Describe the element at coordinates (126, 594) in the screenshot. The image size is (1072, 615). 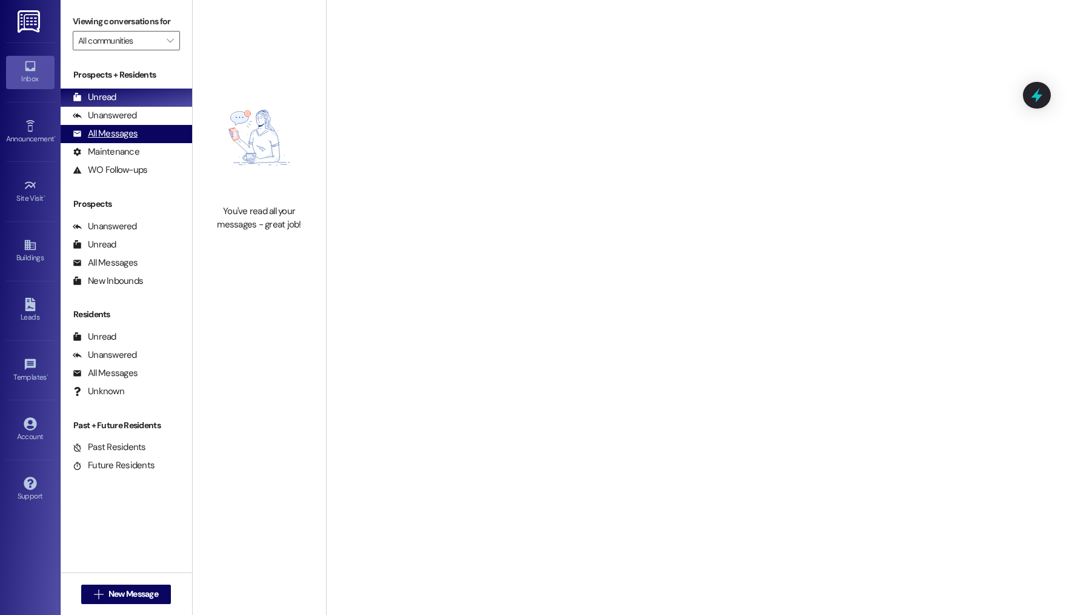
I see `button: New Message` at that location.